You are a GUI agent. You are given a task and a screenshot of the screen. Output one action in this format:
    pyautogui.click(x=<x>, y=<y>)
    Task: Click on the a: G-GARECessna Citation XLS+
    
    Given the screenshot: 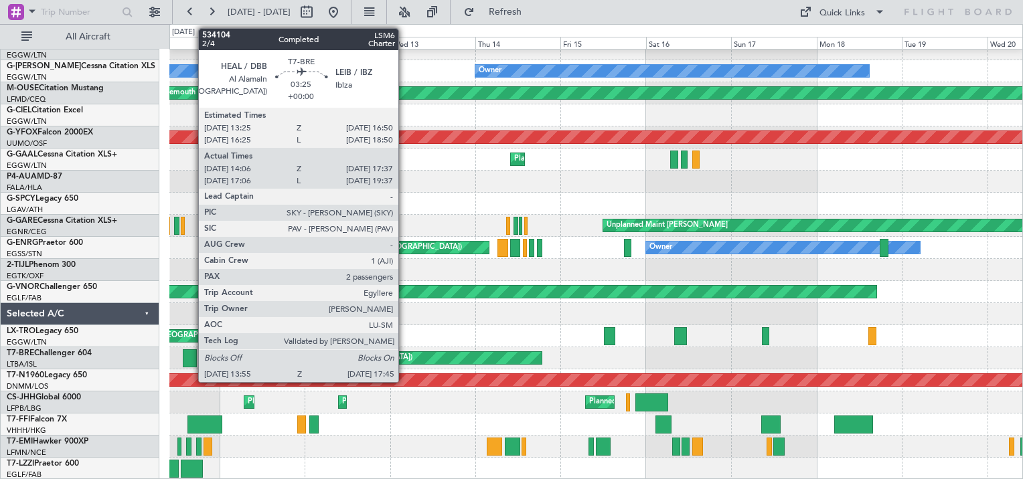 What is the action you would take?
    pyautogui.click(x=62, y=221)
    